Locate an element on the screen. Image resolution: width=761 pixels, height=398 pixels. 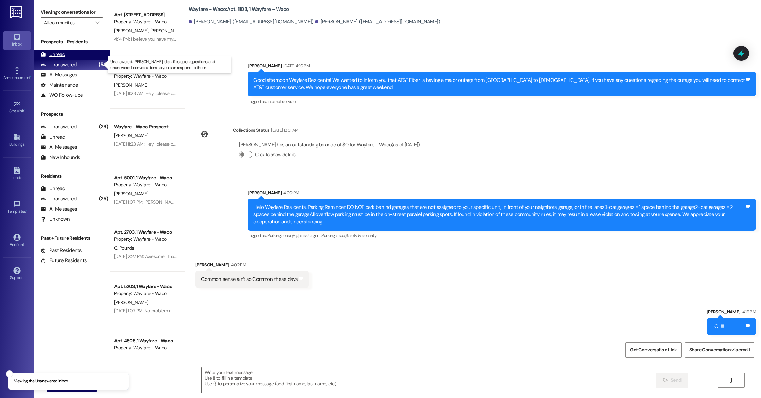
img: ResiDesk Logo is located at coordinates (17, 12).